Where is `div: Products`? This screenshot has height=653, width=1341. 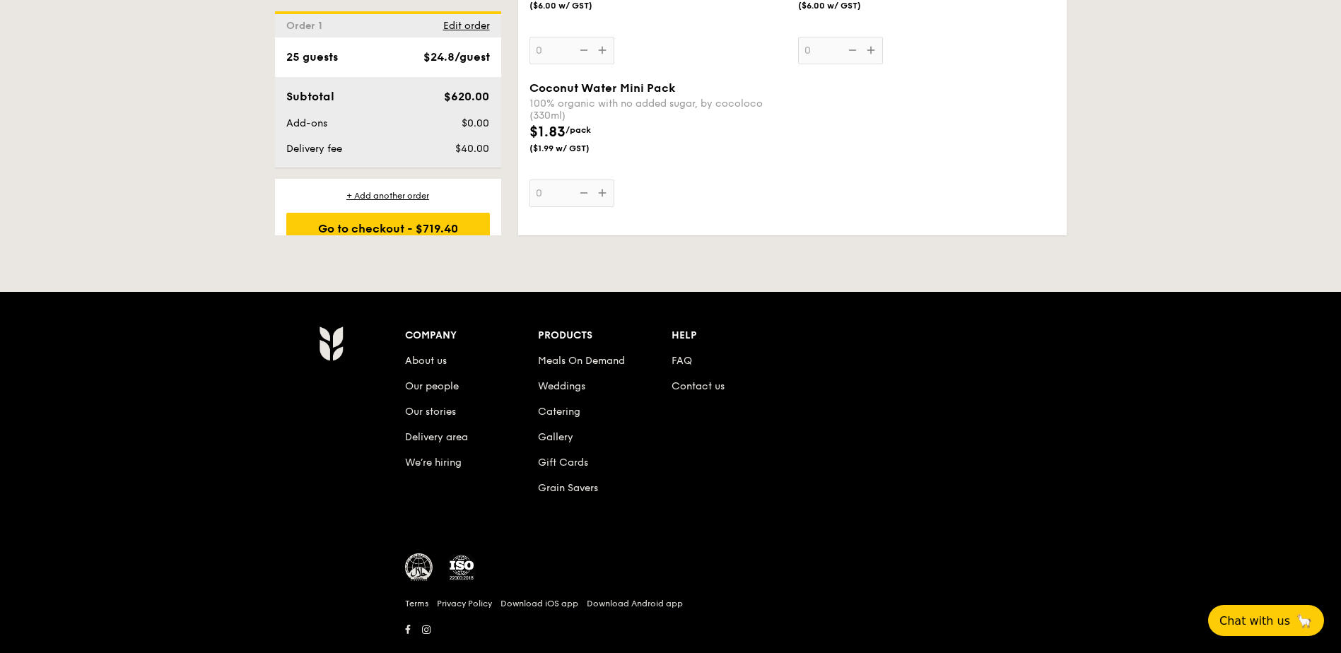 div: Products is located at coordinates (604, 336).